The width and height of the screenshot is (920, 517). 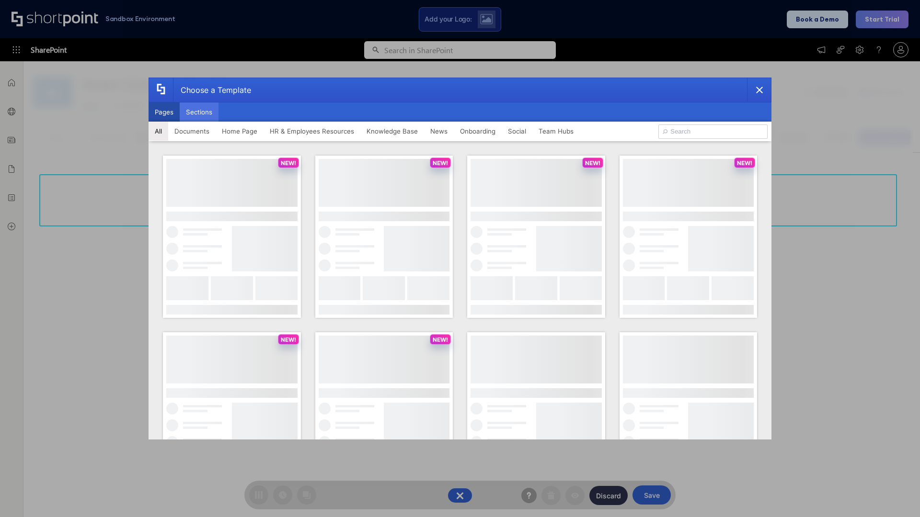 I want to click on button: Home Page, so click(x=239, y=131).